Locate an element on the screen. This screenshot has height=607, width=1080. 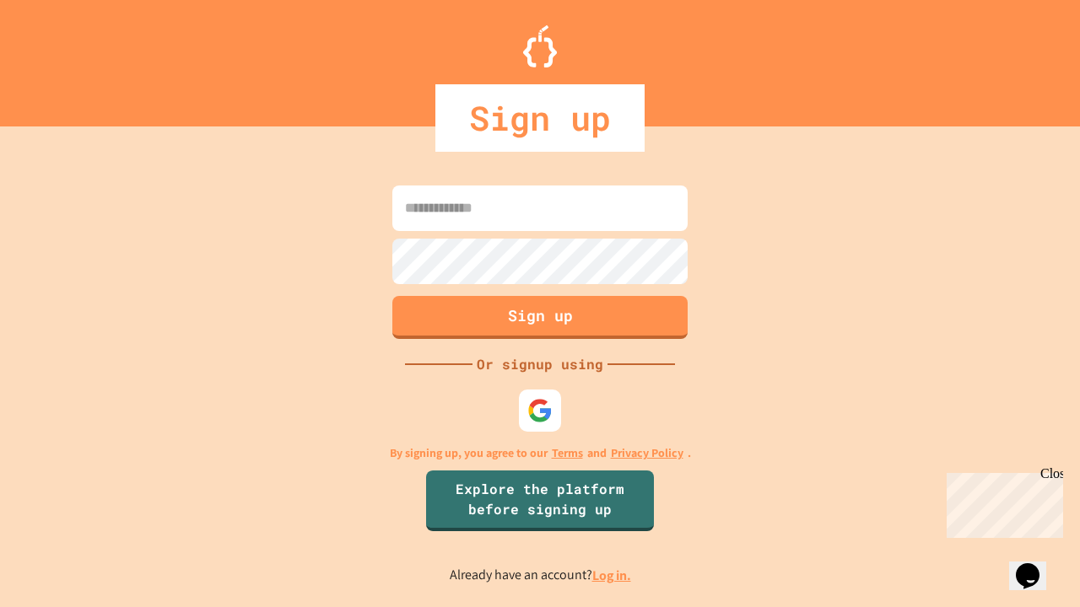
img: google-icon.svg is located at coordinates (540, 411).